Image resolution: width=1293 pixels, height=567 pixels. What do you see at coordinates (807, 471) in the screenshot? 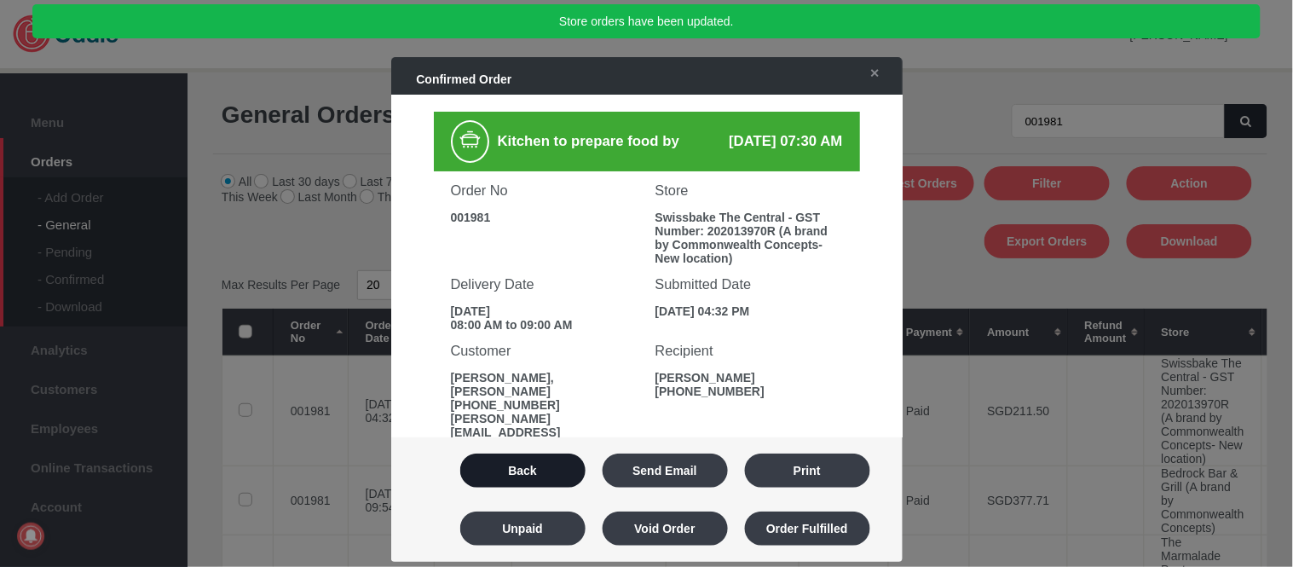
I see `button: Print` at bounding box center [807, 471].